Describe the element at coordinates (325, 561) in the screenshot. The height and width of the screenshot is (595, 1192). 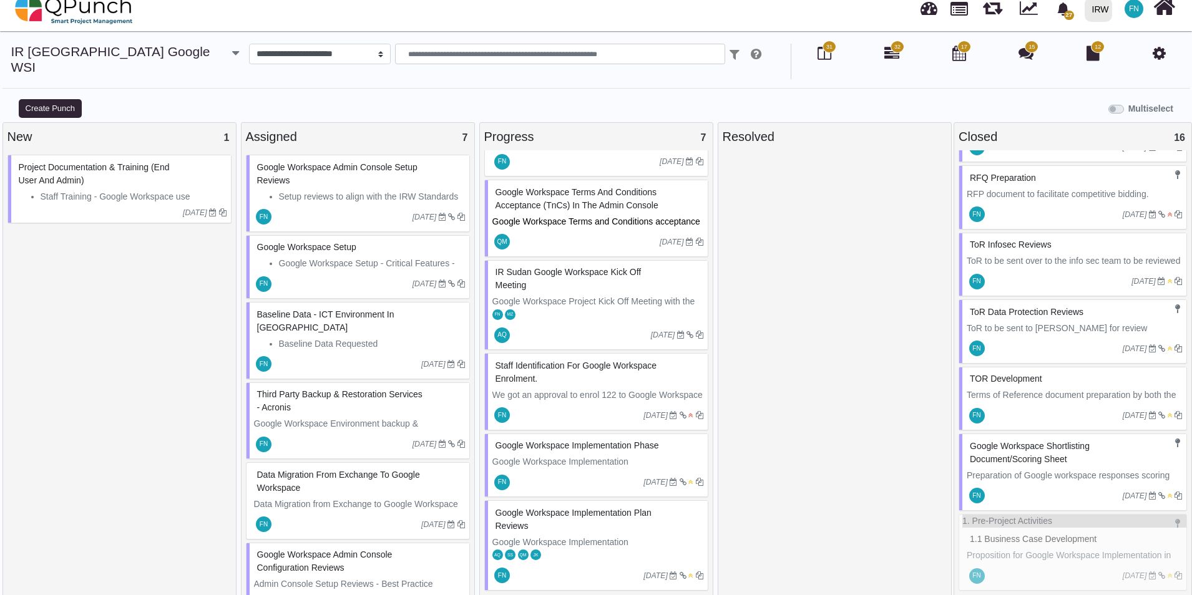
I see `span: #80764` at that location.